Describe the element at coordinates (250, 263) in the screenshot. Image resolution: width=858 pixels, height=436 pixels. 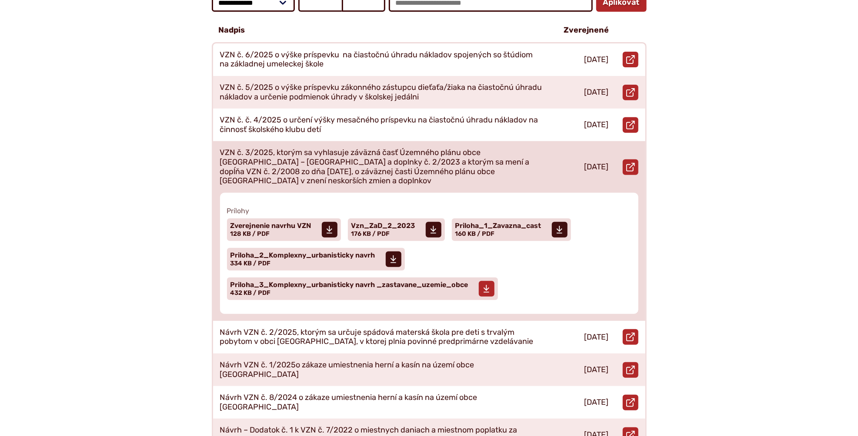
I see `span: 334 KB / PDF` at that location.